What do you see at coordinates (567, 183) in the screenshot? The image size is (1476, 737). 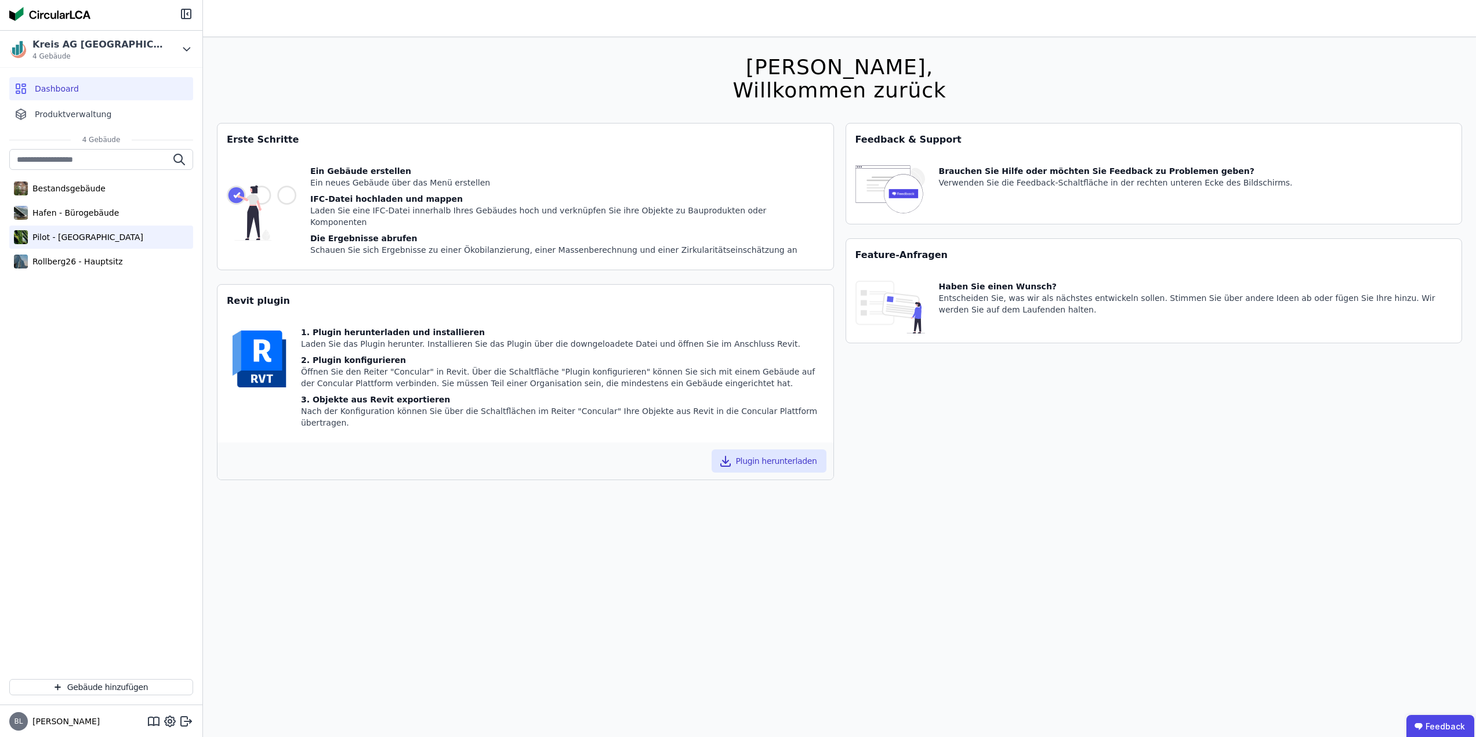 I see `div: Ein neues Gebäude über das Menü erstellen` at bounding box center [567, 183].